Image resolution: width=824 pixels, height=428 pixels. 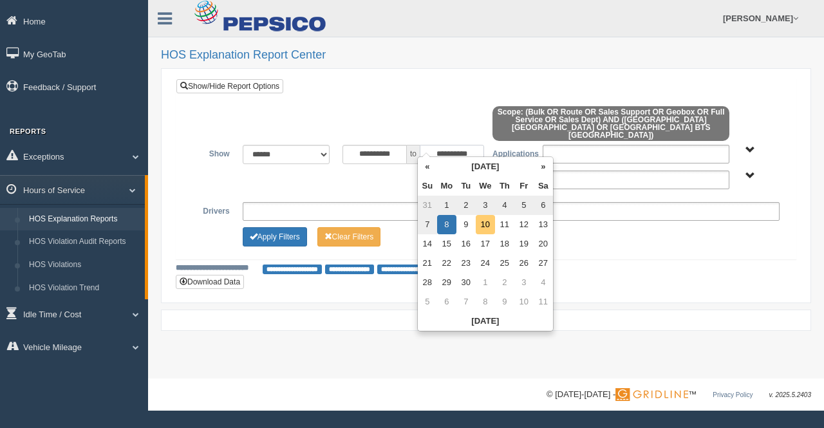 I want to click on h2: HOS Explanation Report Center, so click(x=486, y=55).